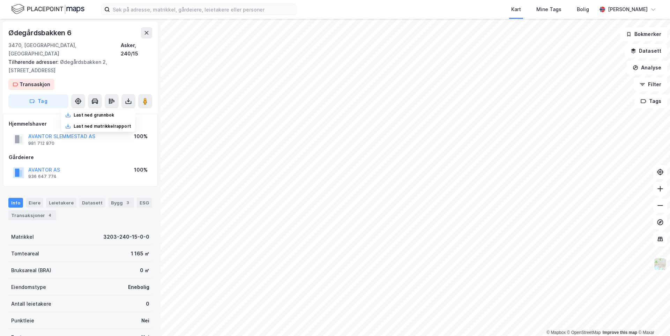 Image resolution: width=670 pixels, height=336 pixels. What do you see at coordinates (556, 332) in the screenshot?
I see `a: Mapbox` at bounding box center [556, 332].